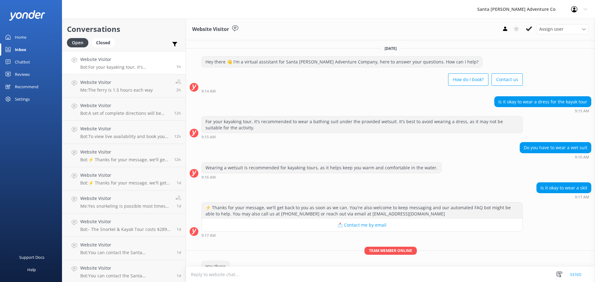 This screenshot has width=595, height=282. I want to click on div: For your kayaking tour, it's recommended to wear a bathing suit under the provided wetsuit. It's ..., so click(362, 125).